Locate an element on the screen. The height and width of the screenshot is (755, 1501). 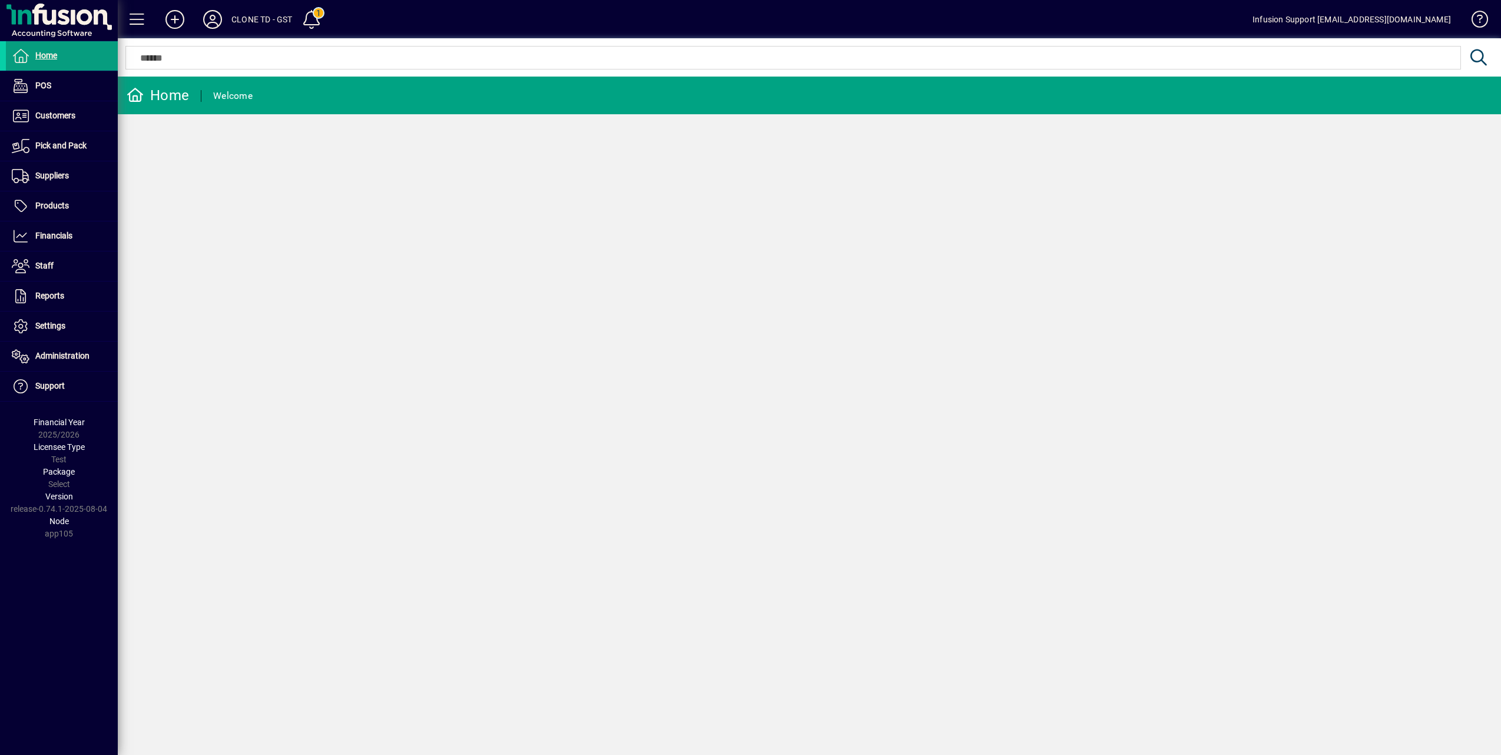
a: Financials is located at coordinates (62, 236).